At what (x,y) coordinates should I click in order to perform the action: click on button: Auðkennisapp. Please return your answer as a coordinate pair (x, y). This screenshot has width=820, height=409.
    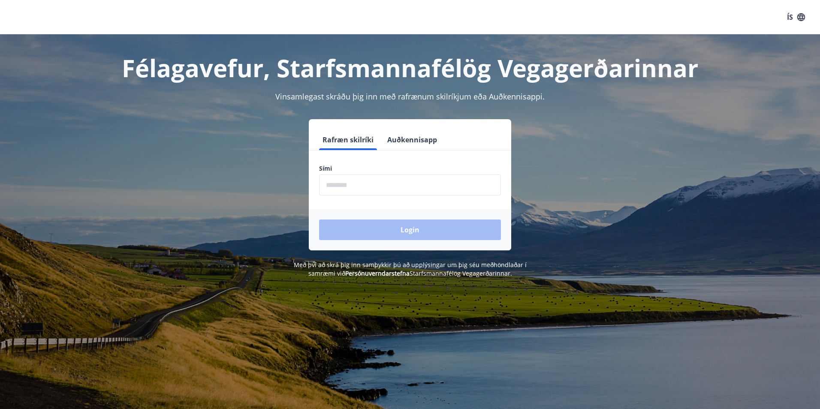
    Looking at the image, I should click on (412, 140).